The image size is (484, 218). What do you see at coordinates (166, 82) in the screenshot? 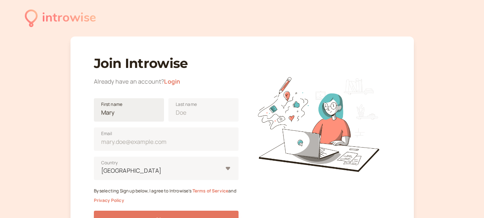
I see `div: Already have an account?` at bounding box center [166, 82].